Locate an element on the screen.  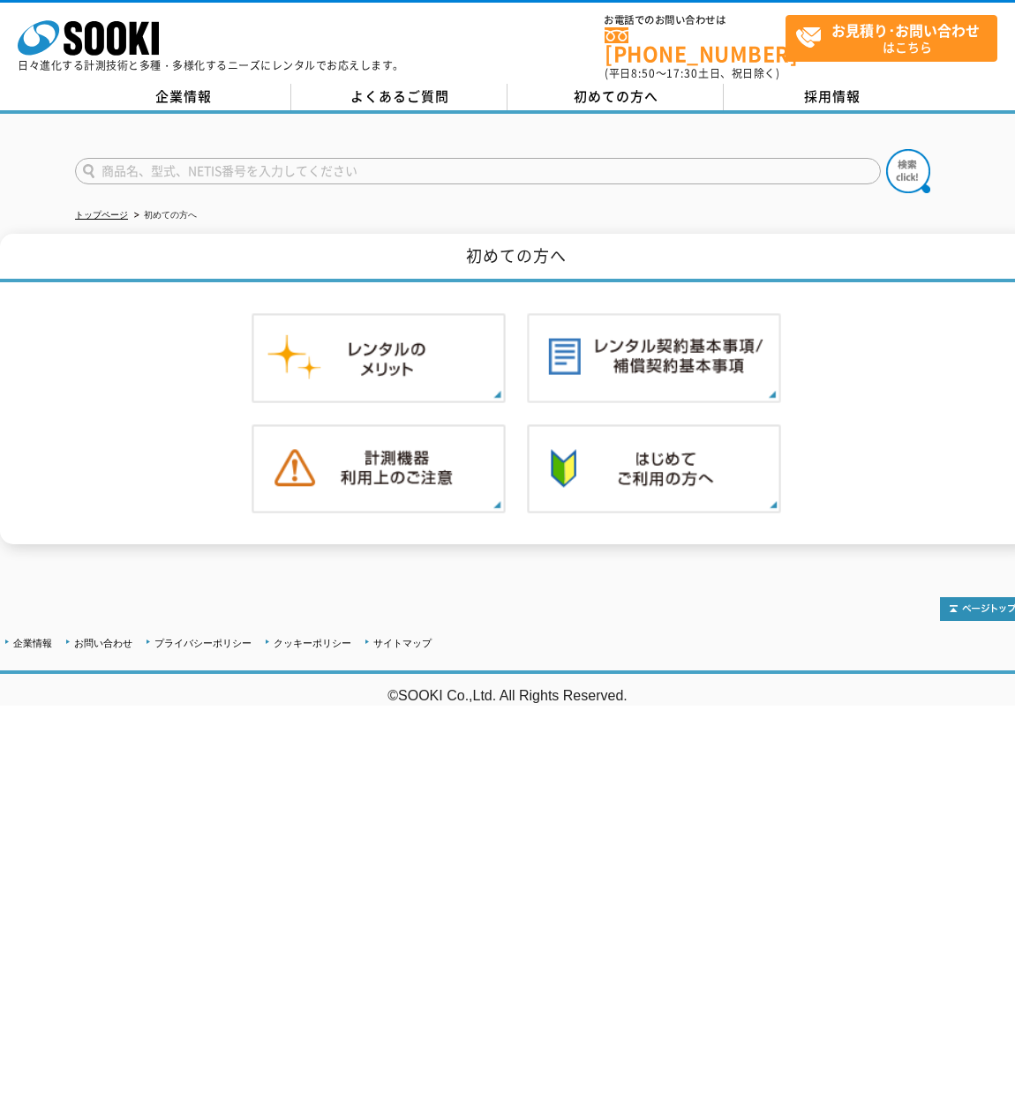
span: はこちら is located at coordinates (896, 38).